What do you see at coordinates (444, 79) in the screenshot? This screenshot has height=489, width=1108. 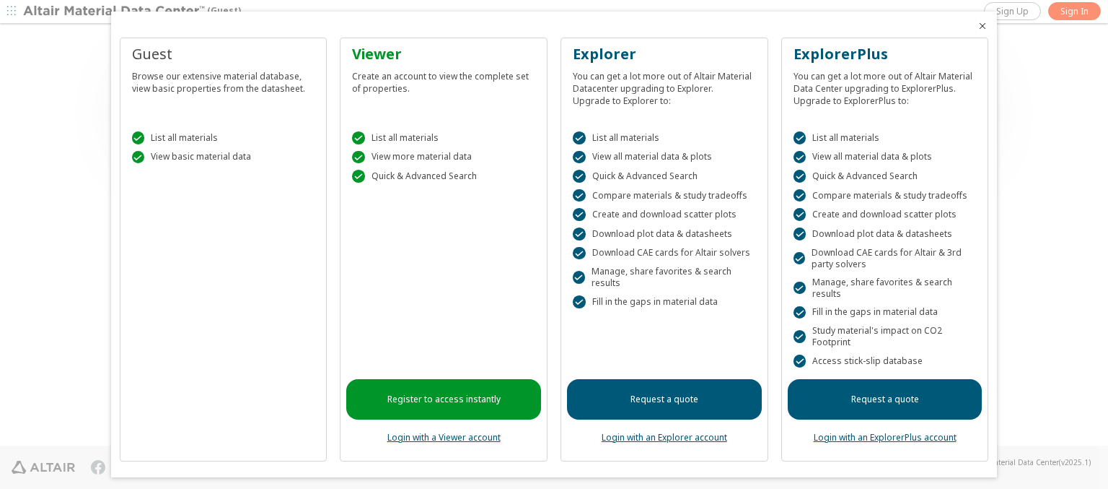 I see `div: Create an account to view the complete set of properties.` at bounding box center [444, 79].